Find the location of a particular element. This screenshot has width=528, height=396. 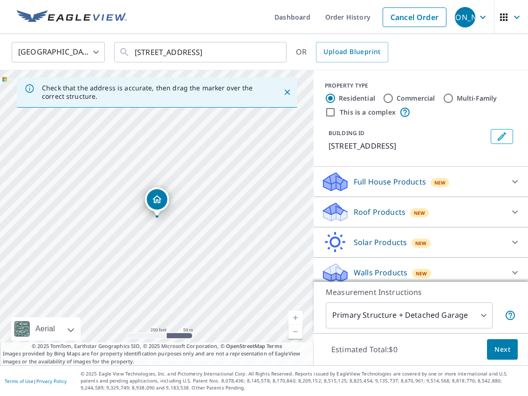

a: OpenStreetMap is located at coordinates (246, 346).